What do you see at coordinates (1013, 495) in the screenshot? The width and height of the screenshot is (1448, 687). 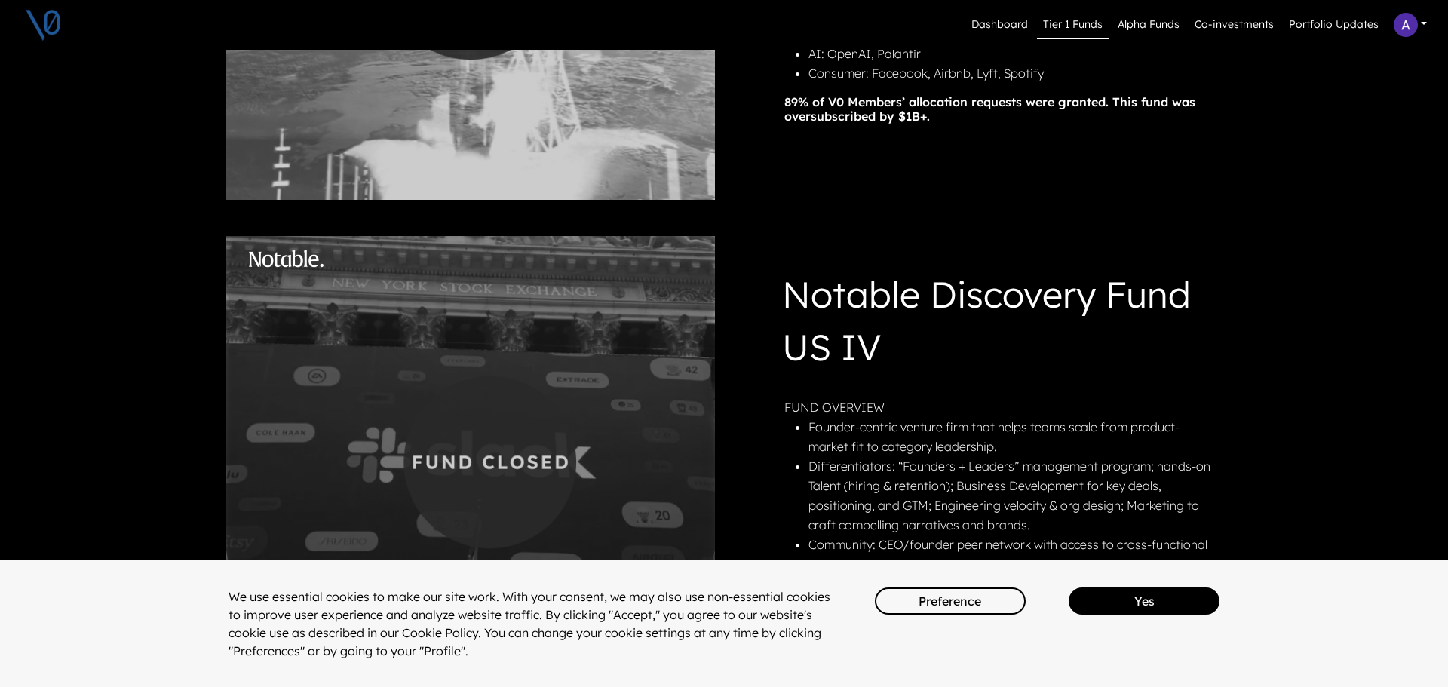 I see `li: Differentiators: “Founders + Leaders” management program; hands-on Talent (hiring & retention); B...` at bounding box center [1013, 495].